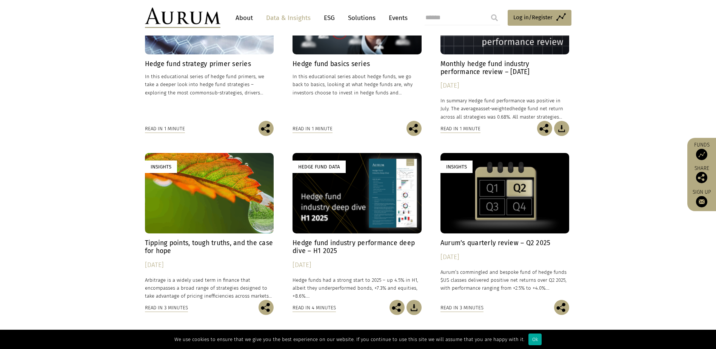 The height and width of the screenshot is (349, 716). Describe the element at coordinates (702, 198) in the screenshot. I see `a: Sign up` at that location.